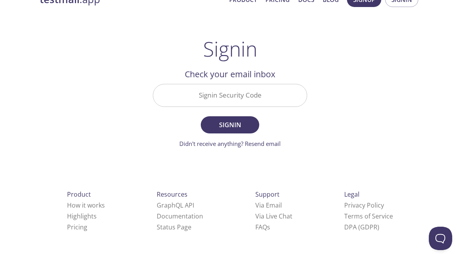  I want to click on a: Terms of Service, so click(368, 216).